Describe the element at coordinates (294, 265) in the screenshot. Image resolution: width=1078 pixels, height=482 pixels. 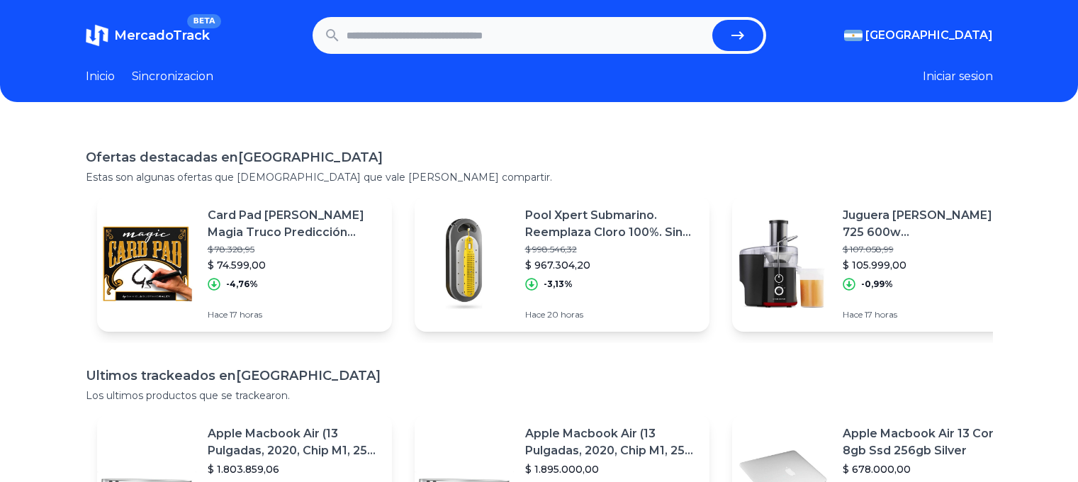
I see `p: $ 74.599,00` at that location.